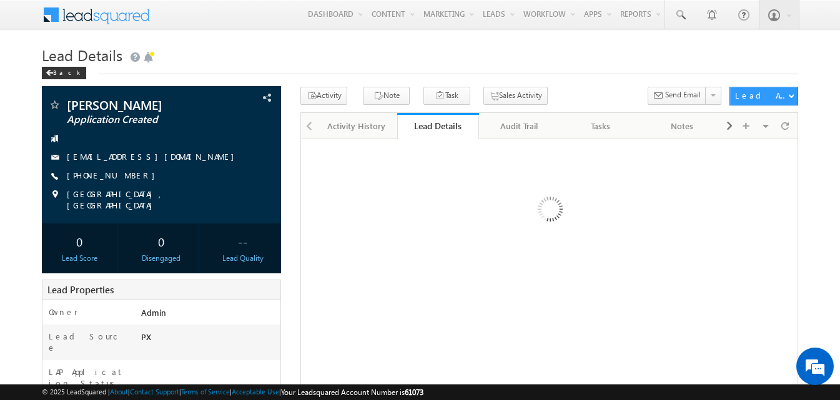 The image size is (840, 400). What do you see at coordinates (515, 96) in the screenshot?
I see `button: Sales Activity` at bounding box center [515, 96].